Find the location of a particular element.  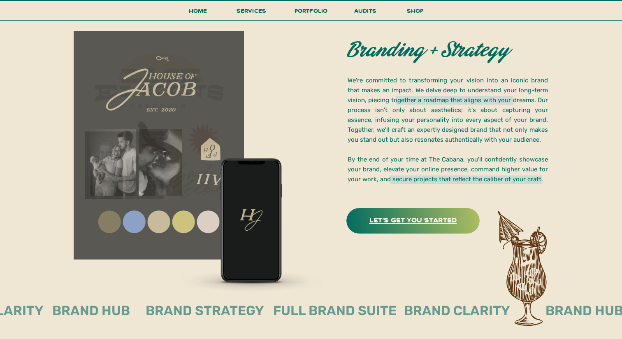

h3: shop is located at coordinates (415, 12).